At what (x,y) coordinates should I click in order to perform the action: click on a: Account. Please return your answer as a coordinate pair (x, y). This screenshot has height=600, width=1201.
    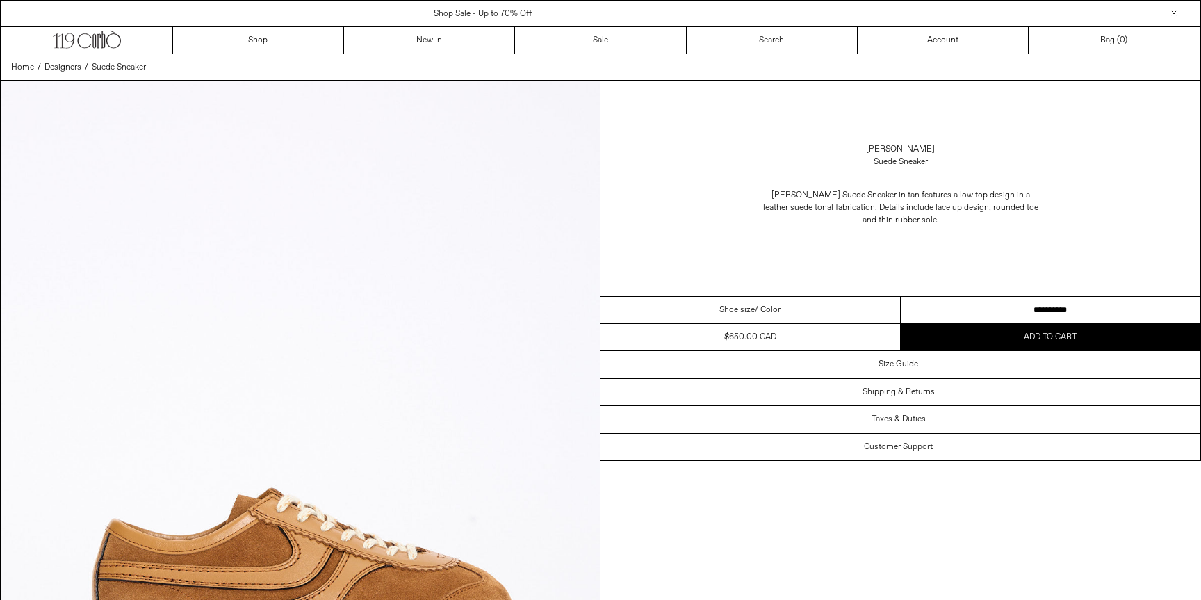
    Looking at the image, I should click on (944, 40).